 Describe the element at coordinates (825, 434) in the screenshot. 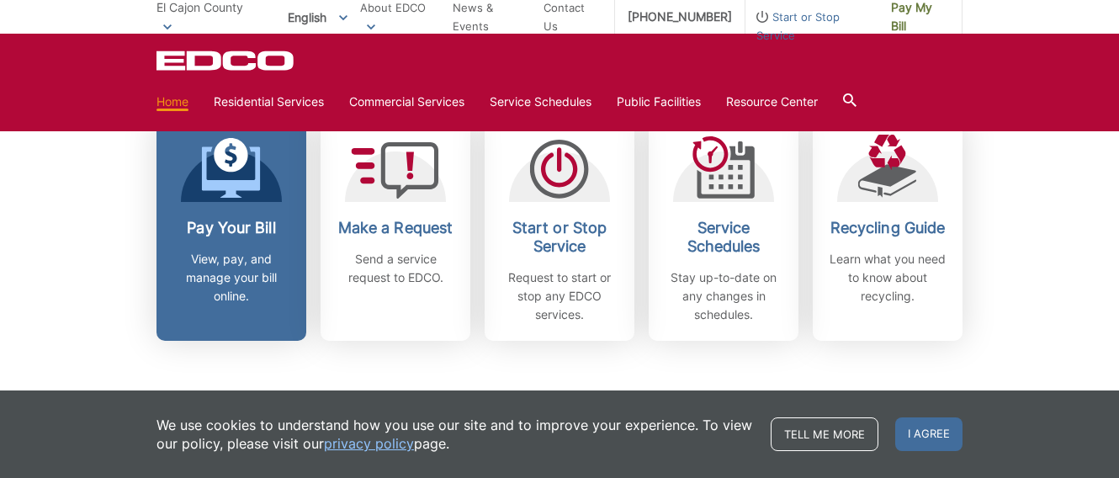

I see `a: Tell me more` at that location.